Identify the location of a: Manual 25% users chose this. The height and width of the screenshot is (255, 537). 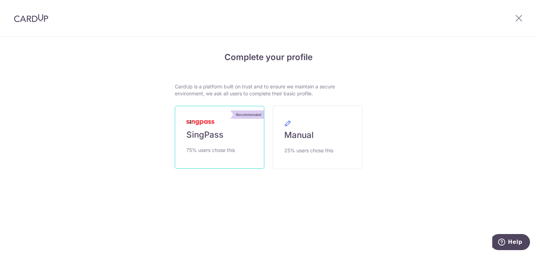
(318, 137).